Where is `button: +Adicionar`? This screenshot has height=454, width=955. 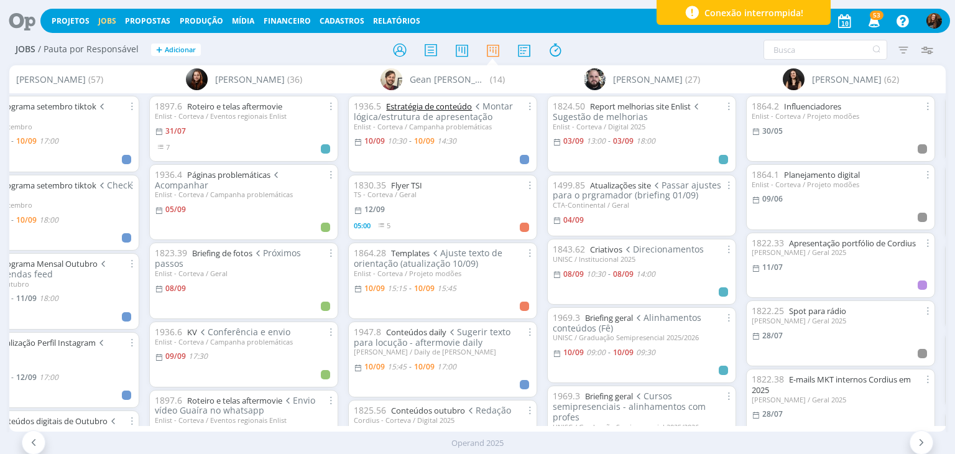
button: +Adicionar is located at coordinates (176, 50).